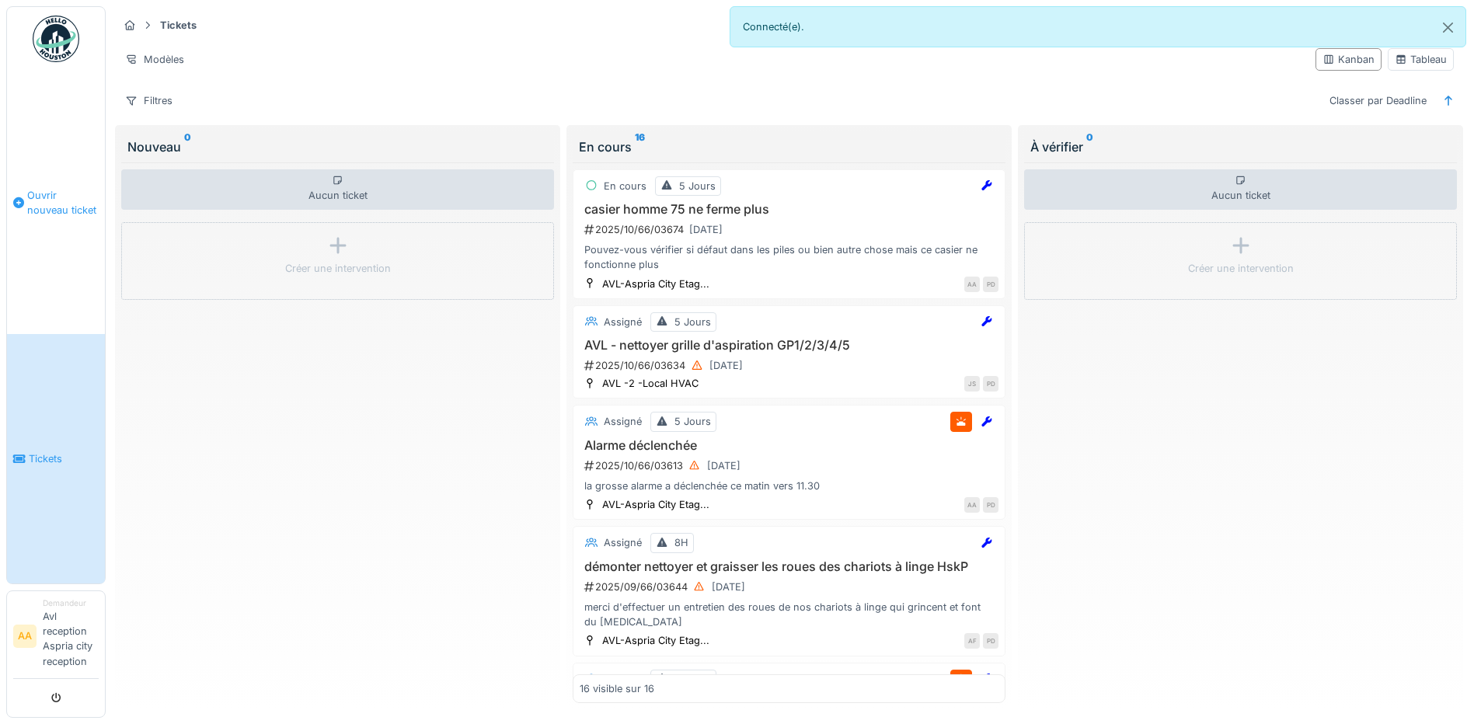 The image size is (1474, 724). Describe the element at coordinates (1098, 26) in the screenshot. I see `div: Connecté(e).` at that location.